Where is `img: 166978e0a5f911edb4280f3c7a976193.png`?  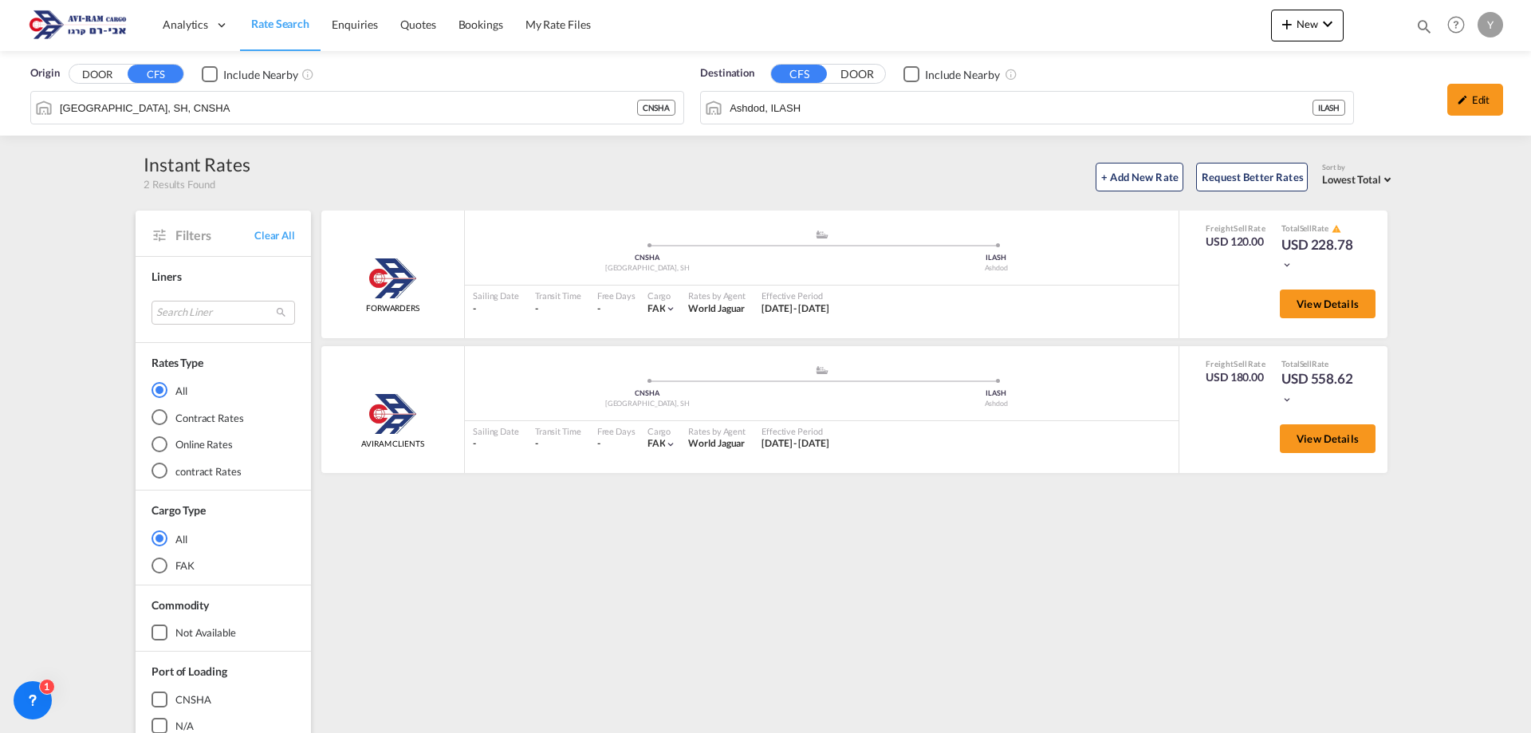 img: 166978e0a5f911edb4280f3c7a976193.png is located at coordinates (77, 25).